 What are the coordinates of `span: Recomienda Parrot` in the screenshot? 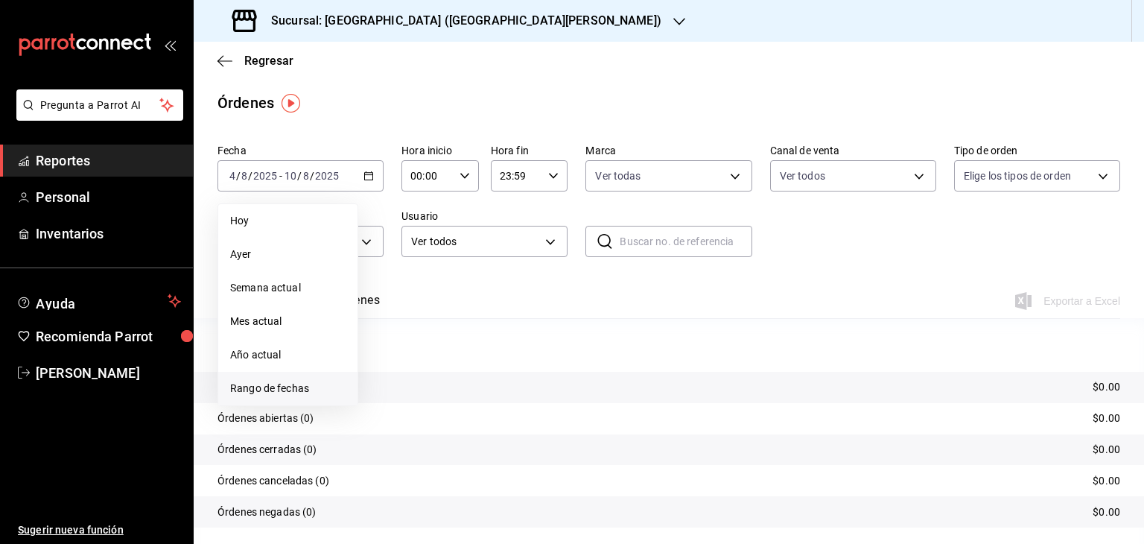 It's located at (108, 336).